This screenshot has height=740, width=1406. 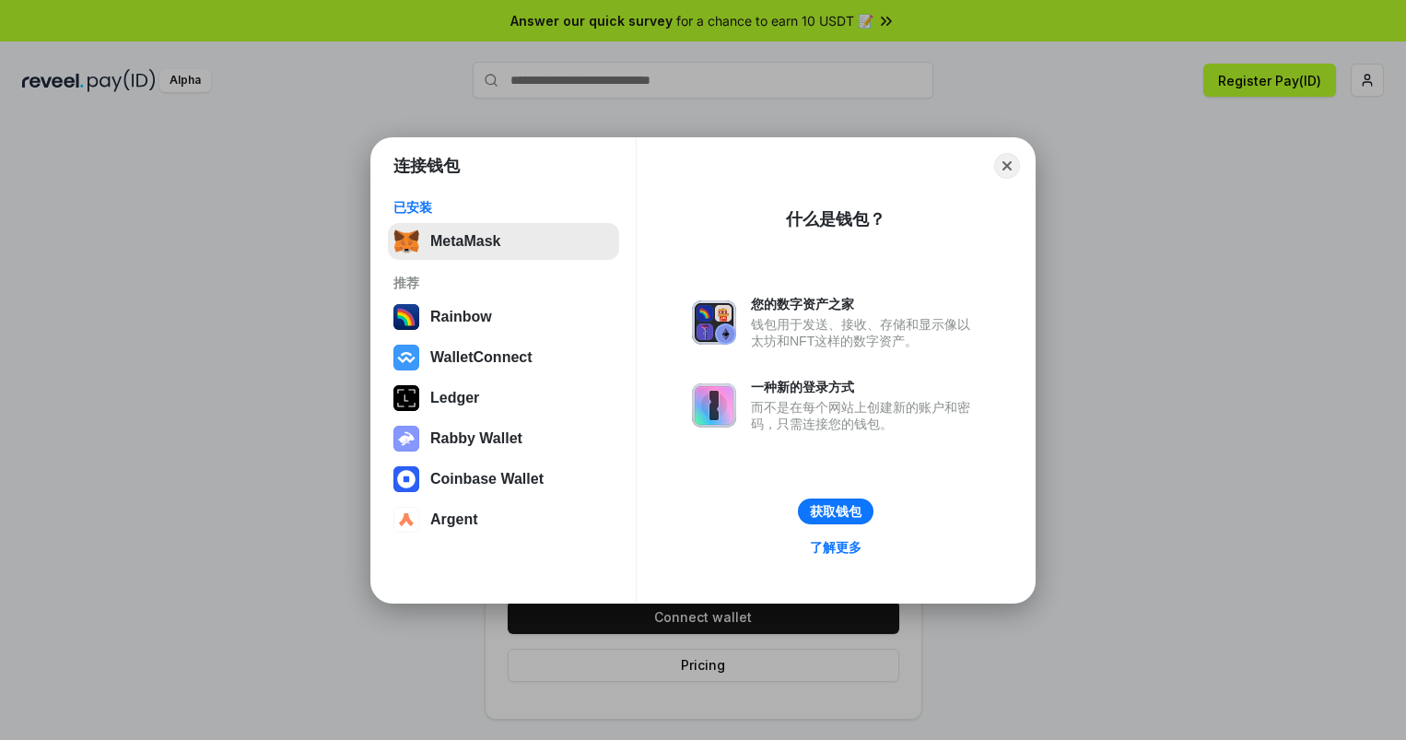 What do you see at coordinates (481, 358) in the screenshot?
I see `div: WalletConnect` at bounding box center [481, 358].